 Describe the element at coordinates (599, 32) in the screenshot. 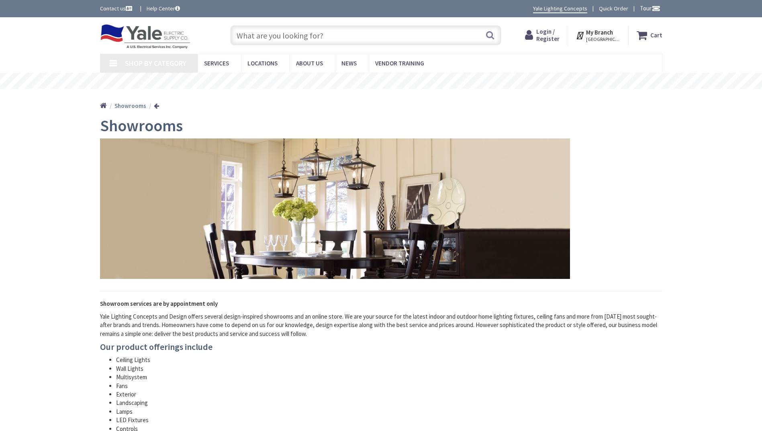

I see `strong: My Branch` at that location.